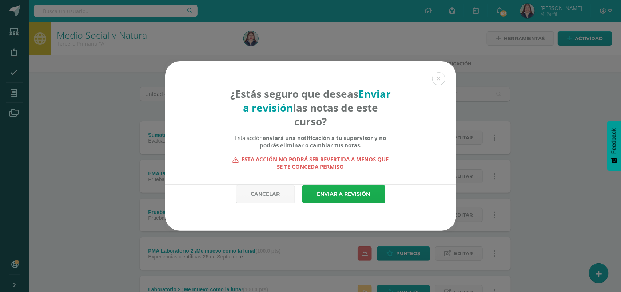 The width and height of the screenshot is (621, 292). Describe the element at coordinates (439, 79) in the screenshot. I see `button: Close (Esc)` at that location.